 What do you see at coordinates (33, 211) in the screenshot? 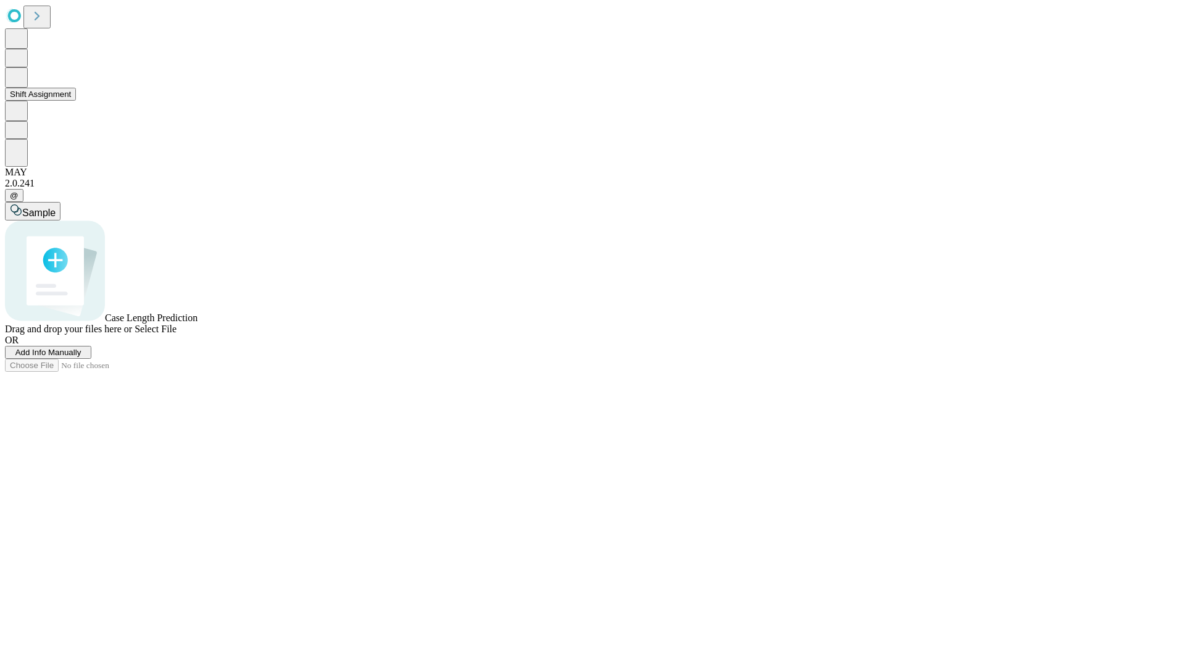
I see `button: Sample` at bounding box center [33, 211].